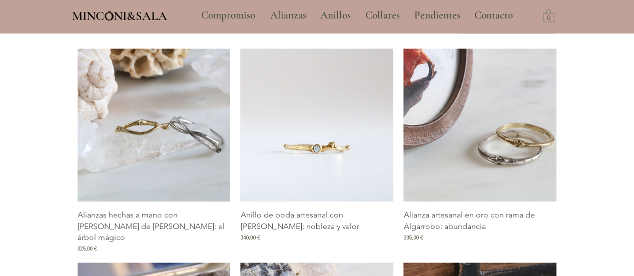 Image resolution: width=634 pixels, height=276 pixels. I want to click on a: Pendientes, so click(437, 16).